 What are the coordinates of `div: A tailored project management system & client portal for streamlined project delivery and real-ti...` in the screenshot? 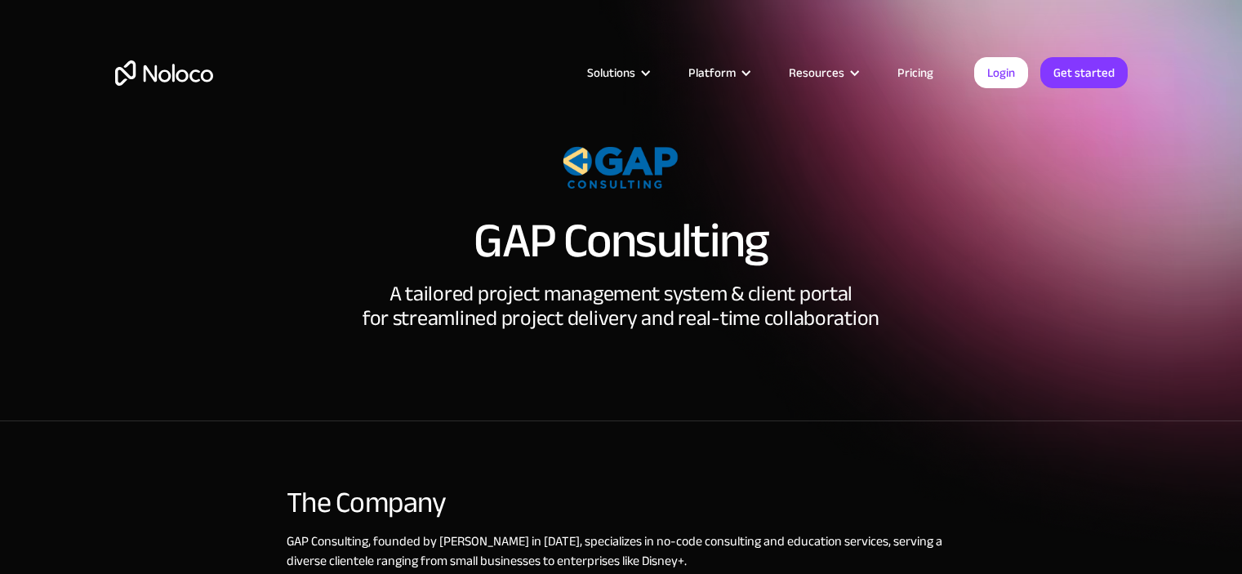 It's located at (621, 306).